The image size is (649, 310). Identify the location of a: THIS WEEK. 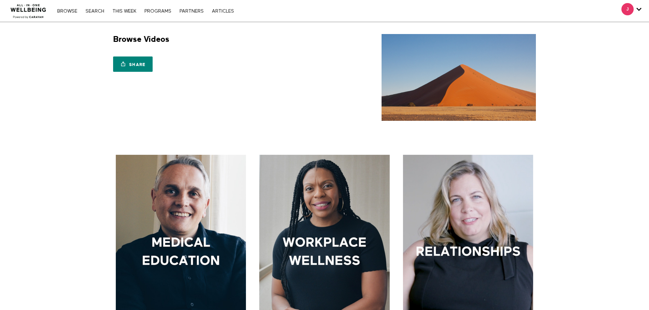
(124, 11).